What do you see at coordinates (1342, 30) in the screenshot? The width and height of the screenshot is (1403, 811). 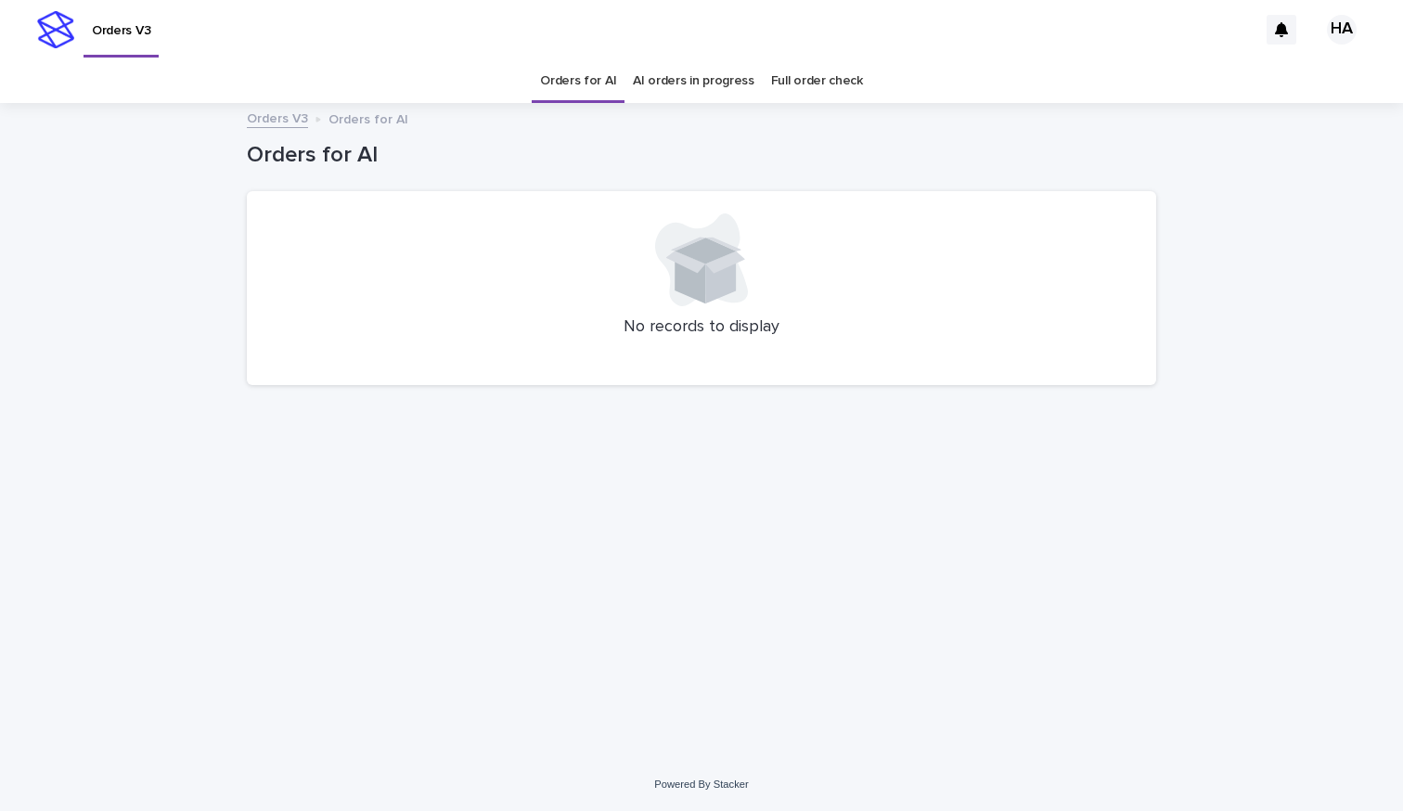 I see `div: HA` at bounding box center [1342, 30].